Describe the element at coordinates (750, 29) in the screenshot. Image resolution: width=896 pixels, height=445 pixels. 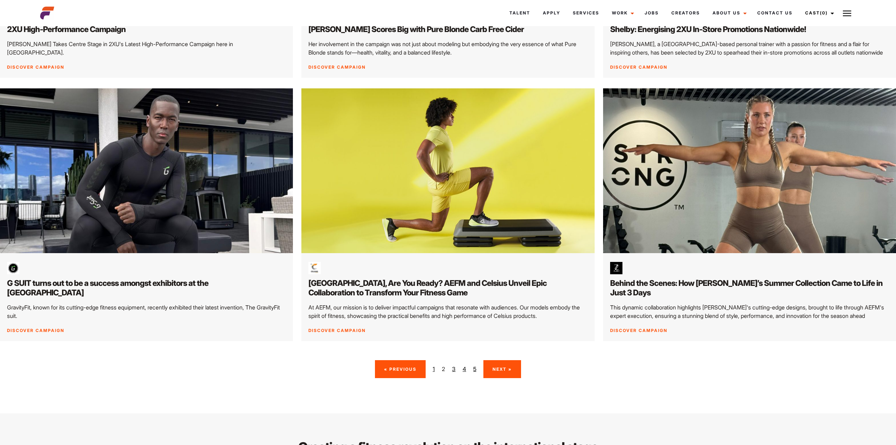
I see `h2: Shelby: Energising 2XU In-Store Promotions Nationwide!` at that location.